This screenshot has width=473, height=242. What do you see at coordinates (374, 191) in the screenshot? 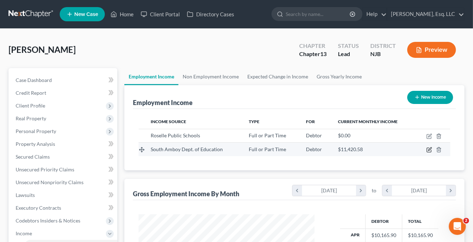
I see `span: to` at bounding box center [374, 191].